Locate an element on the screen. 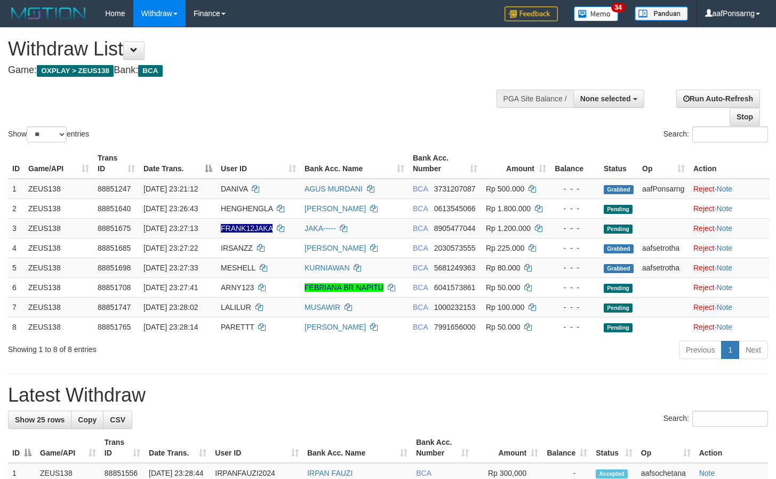 The height and width of the screenshot is (479, 776). th: Balance: activate to sort column ascending is located at coordinates (567, 447).